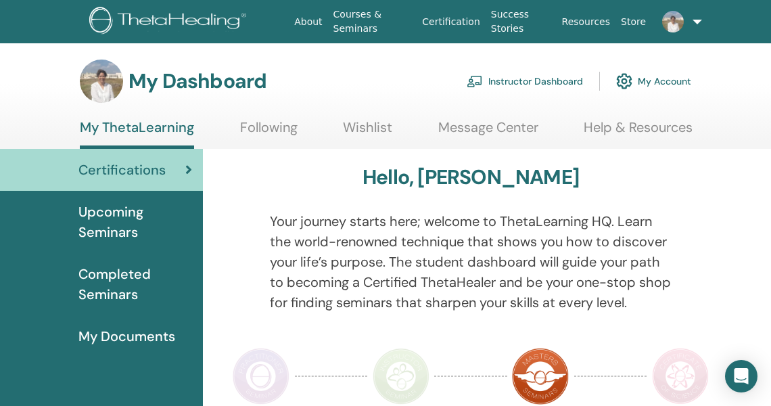 The image size is (771, 406). I want to click on a: Help & Resources, so click(637, 132).